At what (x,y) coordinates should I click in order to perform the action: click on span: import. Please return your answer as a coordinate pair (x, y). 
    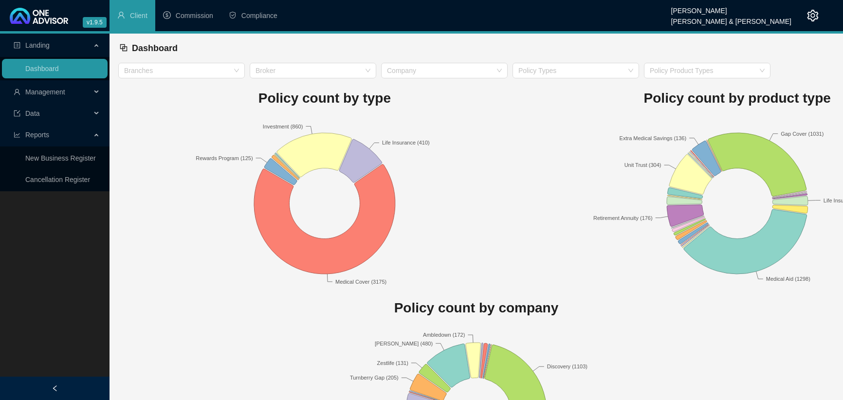
    Looking at the image, I should click on (17, 113).